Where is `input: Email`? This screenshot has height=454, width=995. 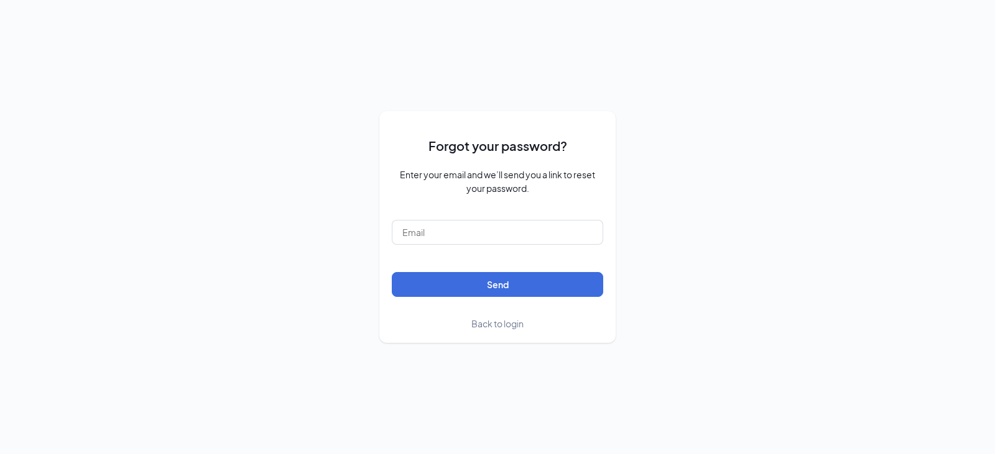
input: Email is located at coordinates (497, 233).